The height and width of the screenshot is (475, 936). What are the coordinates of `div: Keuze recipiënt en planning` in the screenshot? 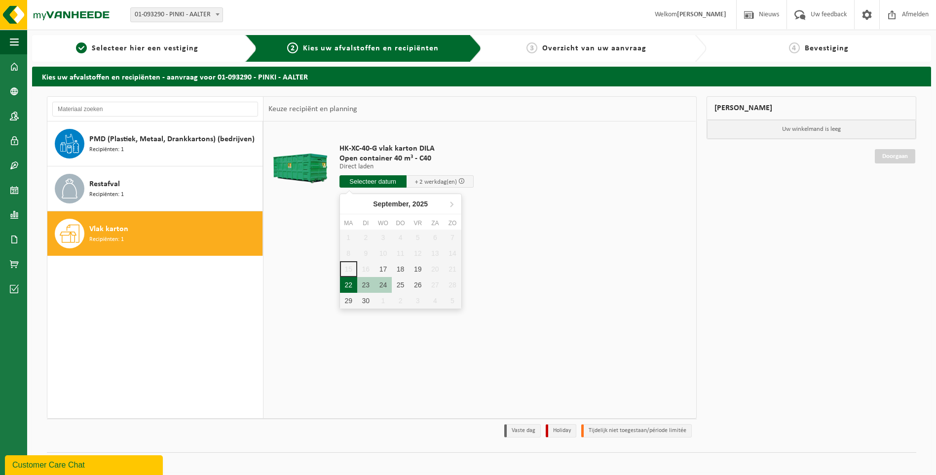 It's located at (313, 109).